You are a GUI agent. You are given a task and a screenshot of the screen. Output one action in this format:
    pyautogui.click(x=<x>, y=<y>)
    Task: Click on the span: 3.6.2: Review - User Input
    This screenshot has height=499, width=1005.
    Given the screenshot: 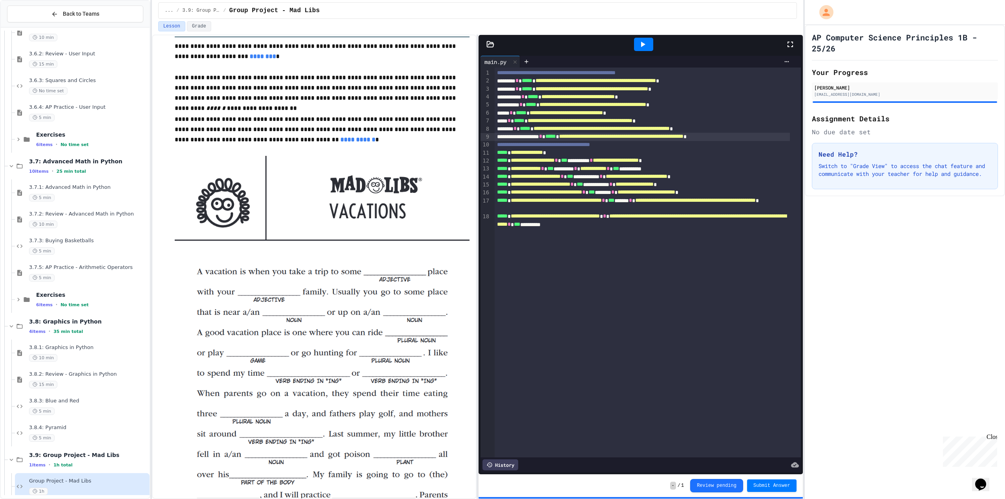 What is the action you would take?
    pyautogui.click(x=88, y=54)
    